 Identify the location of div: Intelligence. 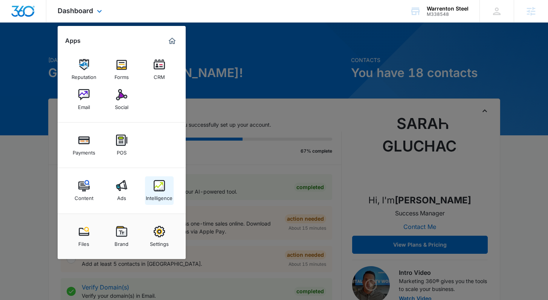
(159, 196).